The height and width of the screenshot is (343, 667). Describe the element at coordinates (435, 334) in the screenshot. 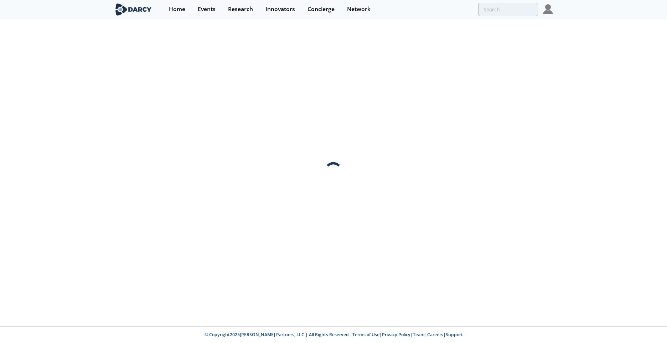

I see `a: Careers` at that location.